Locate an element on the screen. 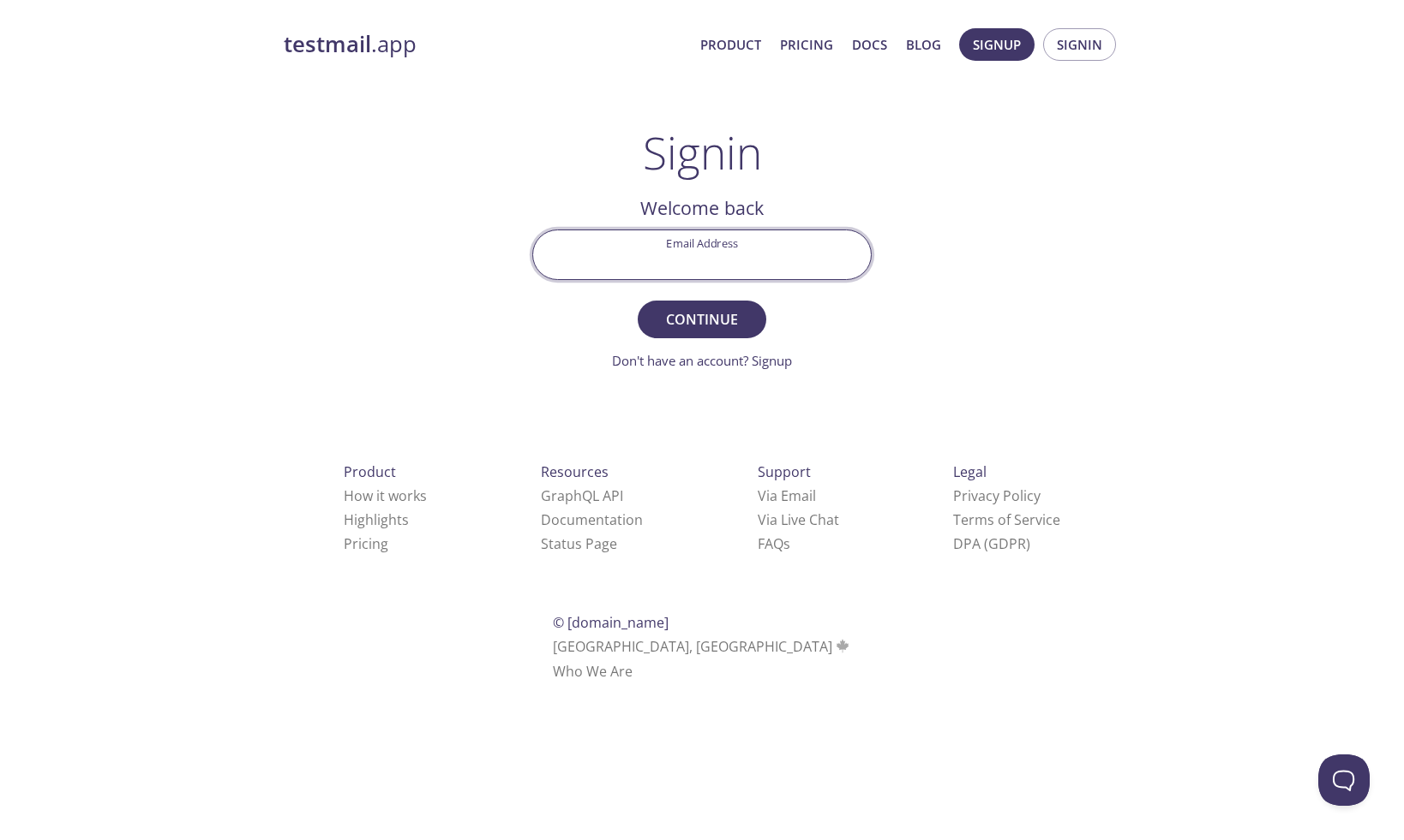  span: Product is located at coordinates (370, 472).